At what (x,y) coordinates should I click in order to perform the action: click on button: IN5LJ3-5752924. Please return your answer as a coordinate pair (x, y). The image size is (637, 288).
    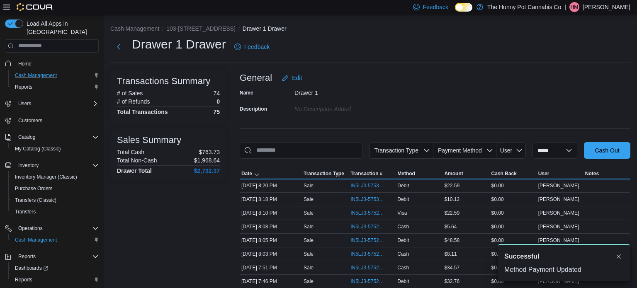
    Looking at the image, I should click on (372, 254).